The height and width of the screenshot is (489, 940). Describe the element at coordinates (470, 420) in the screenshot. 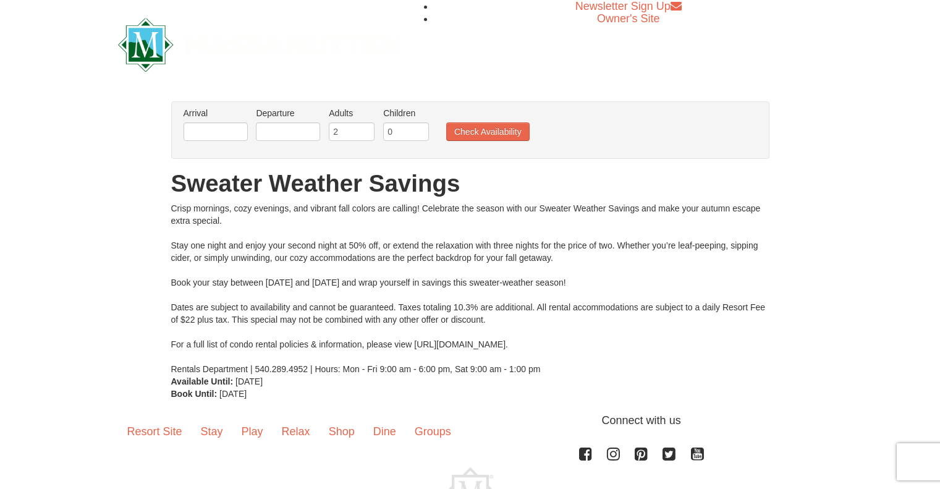

I see `p: Connect with us` at that location.